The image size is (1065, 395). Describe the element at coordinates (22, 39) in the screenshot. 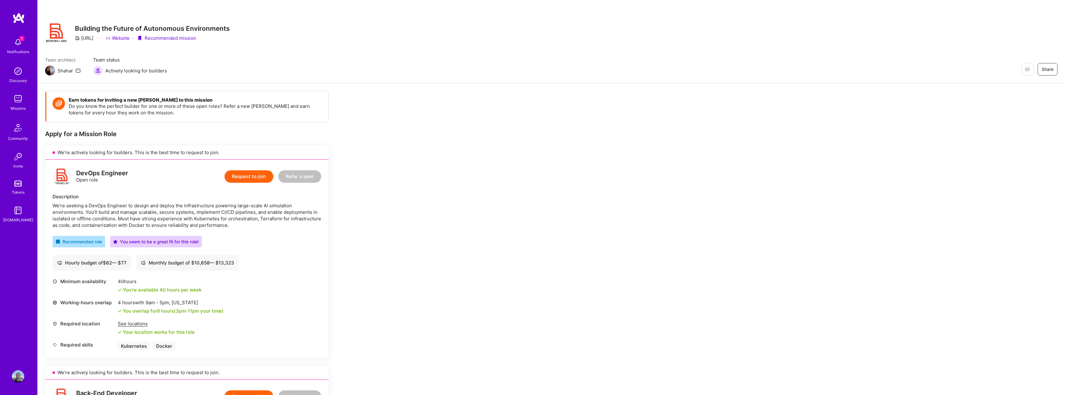

I see `span: 1` at that location.